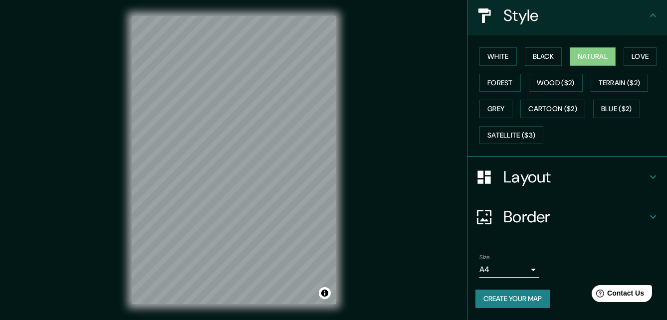 The height and width of the screenshot is (320, 667). What do you see at coordinates (592, 56) in the screenshot?
I see `button: Natural` at bounding box center [592, 56].